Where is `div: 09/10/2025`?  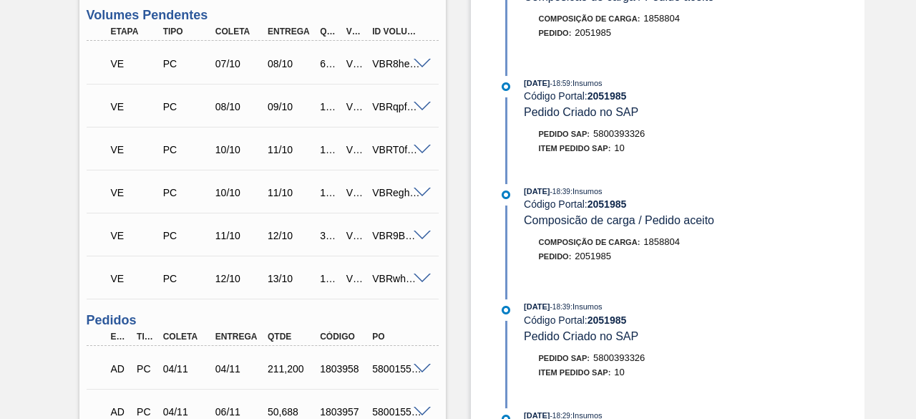
div: 09/10/2025 is located at coordinates (292, 107).